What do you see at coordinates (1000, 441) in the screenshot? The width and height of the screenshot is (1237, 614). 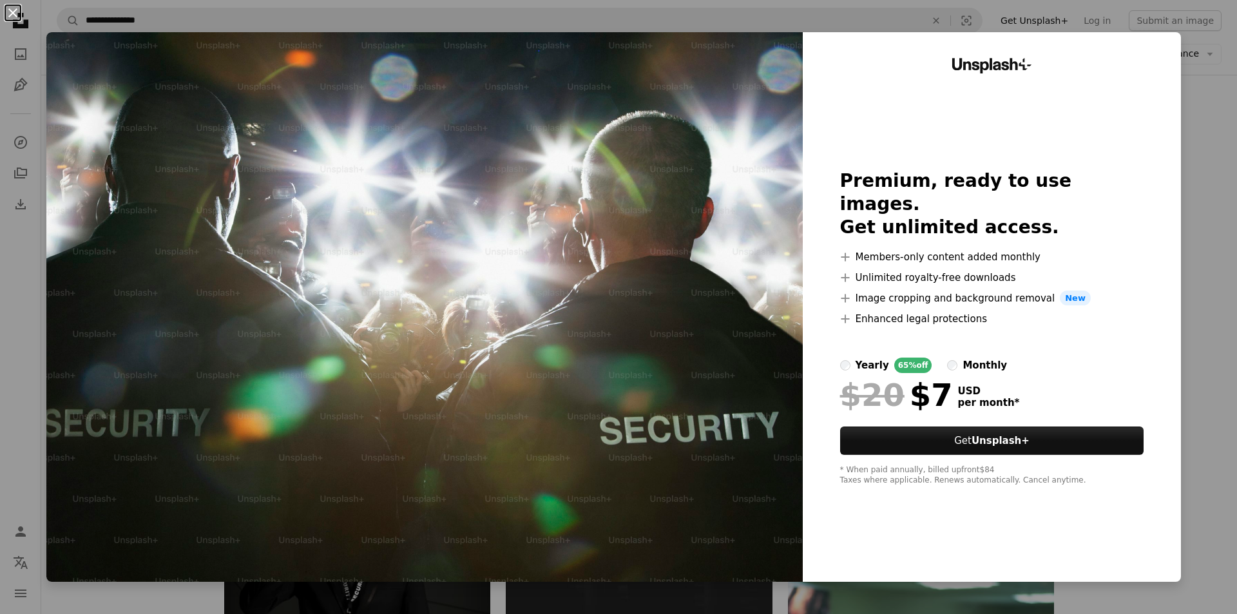 I see `strong: Unsplash+` at bounding box center [1000, 441].